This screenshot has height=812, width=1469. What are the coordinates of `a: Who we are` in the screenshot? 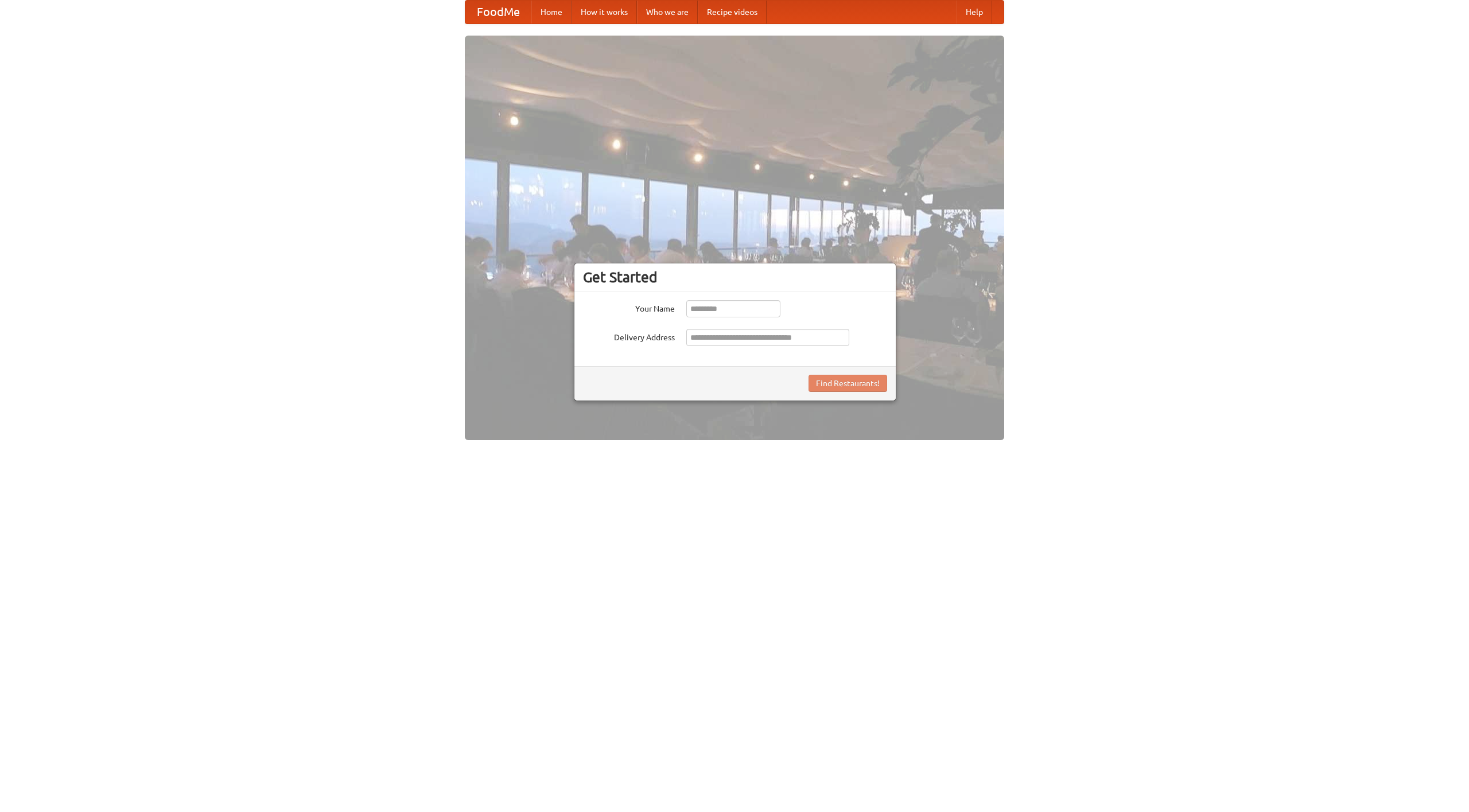 It's located at (667, 12).